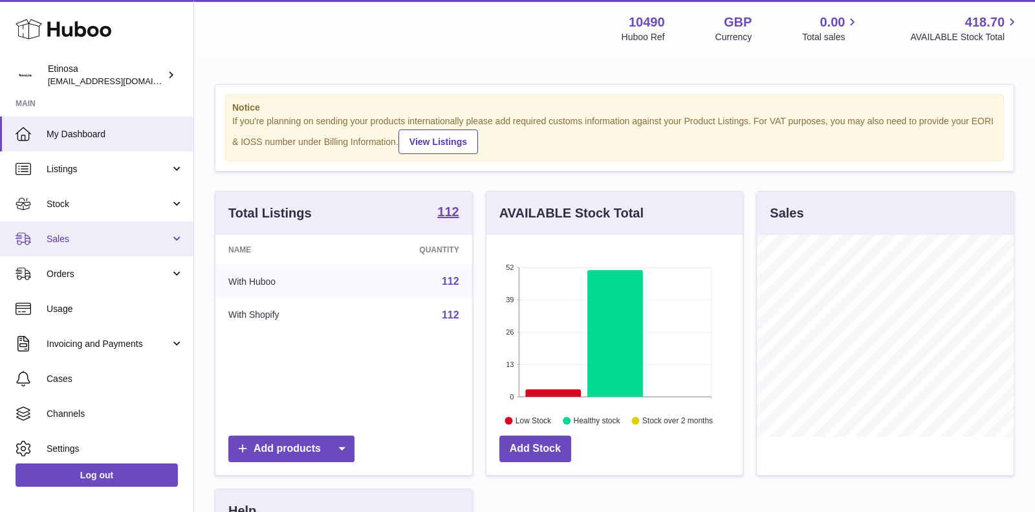 This screenshot has height=512, width=1035. What do you see at coordinates (108, 343) in the screenshot?
I see `span: Invoicing and Payments` at bounding box center [108, 343].